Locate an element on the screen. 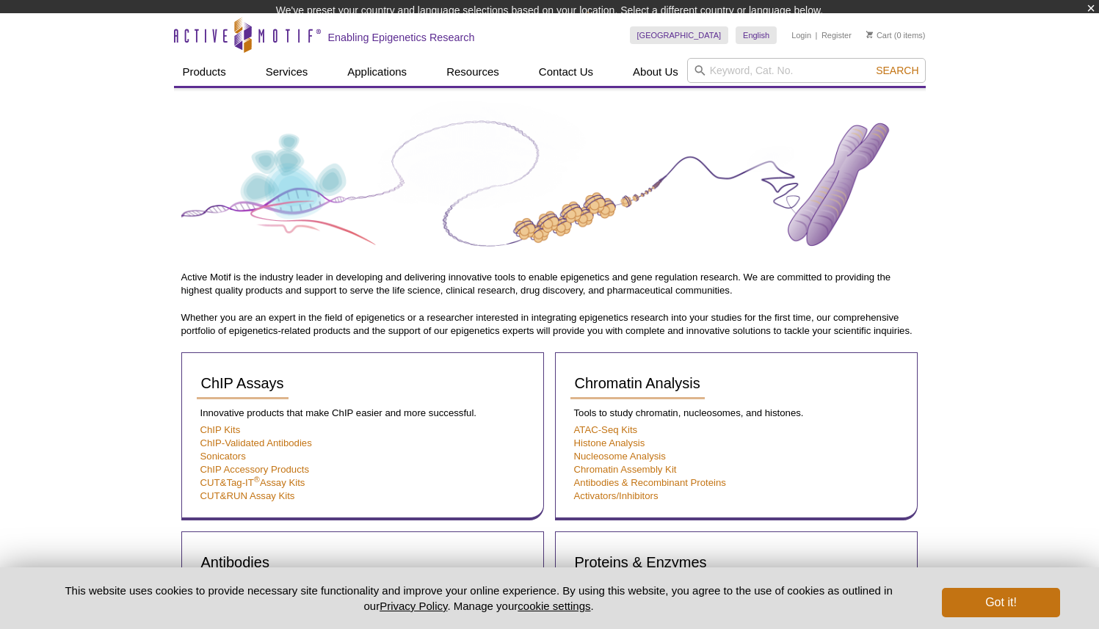 Image resolution: width=1099 pixels, height=629 pixels. a: Sonicators is located at coordinates (223, 456).